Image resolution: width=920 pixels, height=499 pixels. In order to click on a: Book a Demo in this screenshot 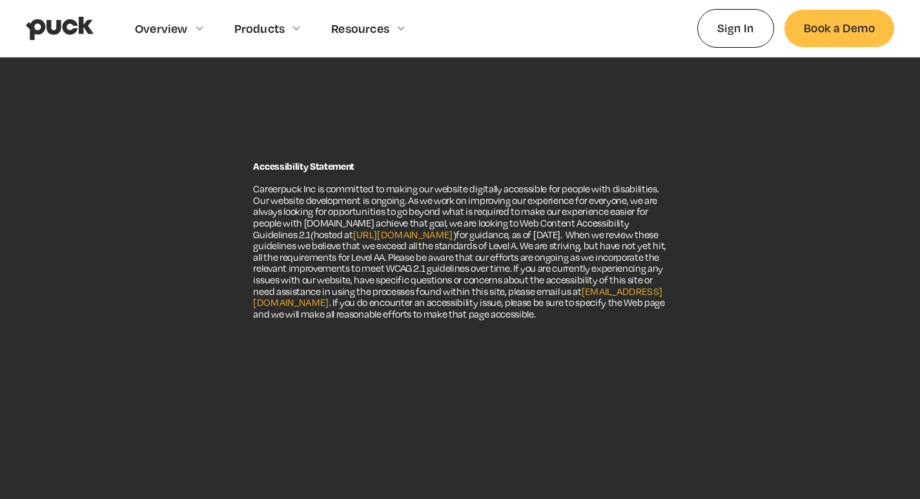, I will do `click(840, 28)`.